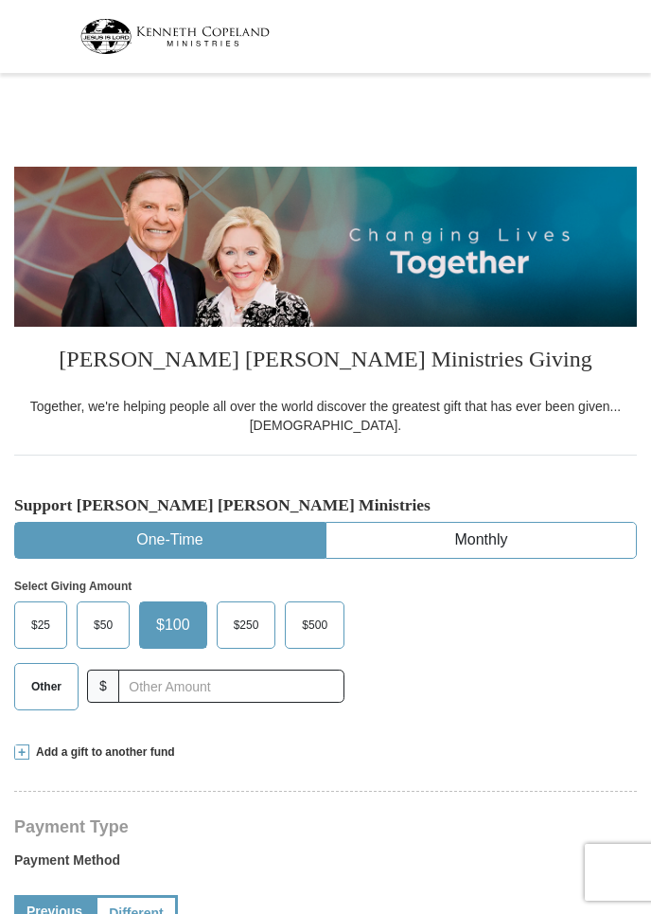  What do you see at coordinates (314, 625) in the screenshot?
I see `span: $500` at bounding box center [314, 625].